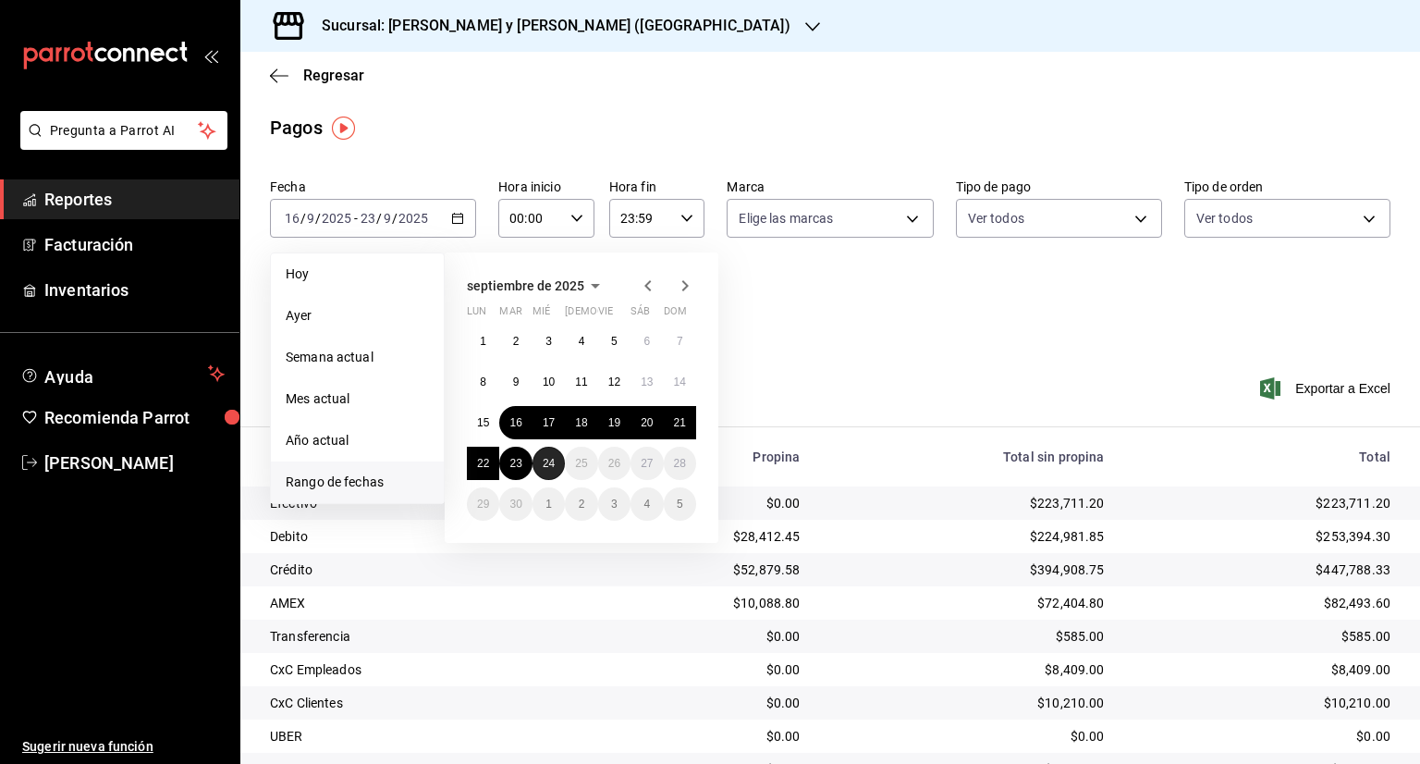 The width and height of the screenshot is (1420, 764). I want to click on abbr: 24 de septiembre de 2025, so click(548, 463).